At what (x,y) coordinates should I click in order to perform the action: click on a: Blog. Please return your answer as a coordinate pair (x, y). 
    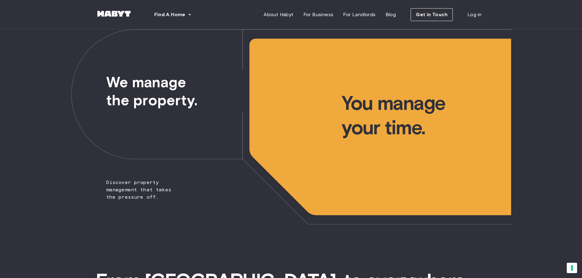
    Looking at the image, I should click on (391, 15).